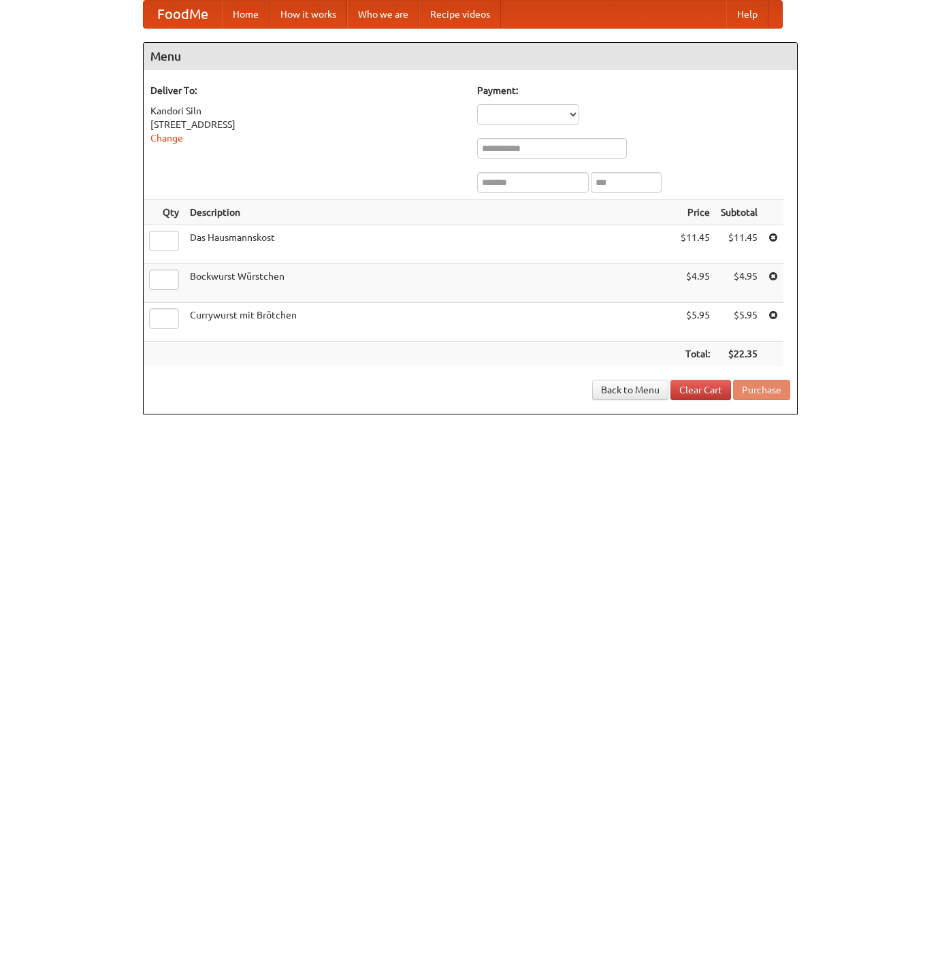 Image resolution: width=925 pixels, height=963 pixels. I want to click on td: Bockwurst Würstchen, so click(430, 283).